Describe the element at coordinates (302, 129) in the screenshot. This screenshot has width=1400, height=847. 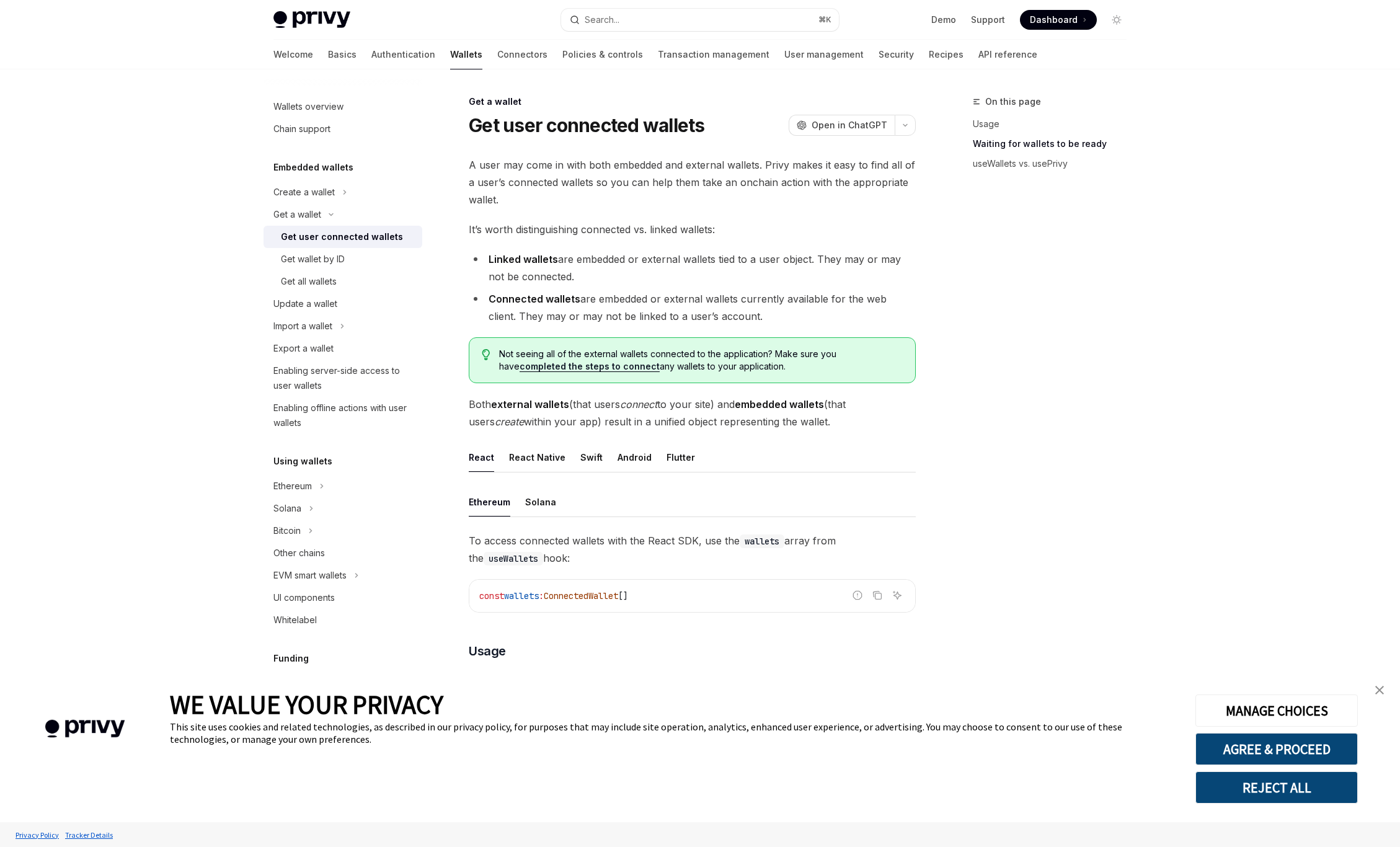
I see `div: Chain support` at that location.